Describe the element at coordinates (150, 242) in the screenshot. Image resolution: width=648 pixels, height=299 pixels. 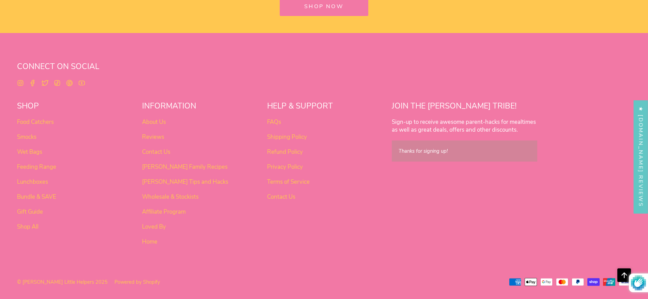
I see `a: Home` at that location.